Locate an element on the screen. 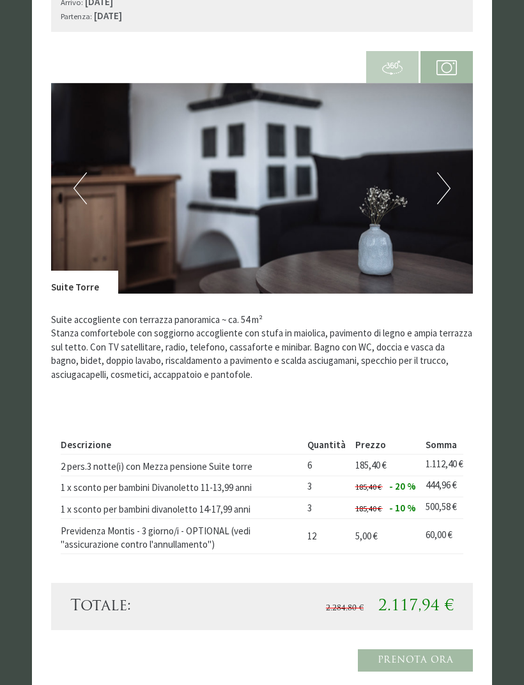 The height and width of the screenshot is (685, 524). div: giovedì is located at coordinates (211, 20).